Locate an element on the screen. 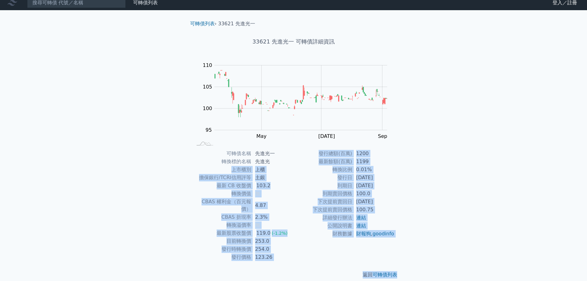 This screenshot has width=587, height=281. td: 財務數據 is located at coordinates (323, 234).